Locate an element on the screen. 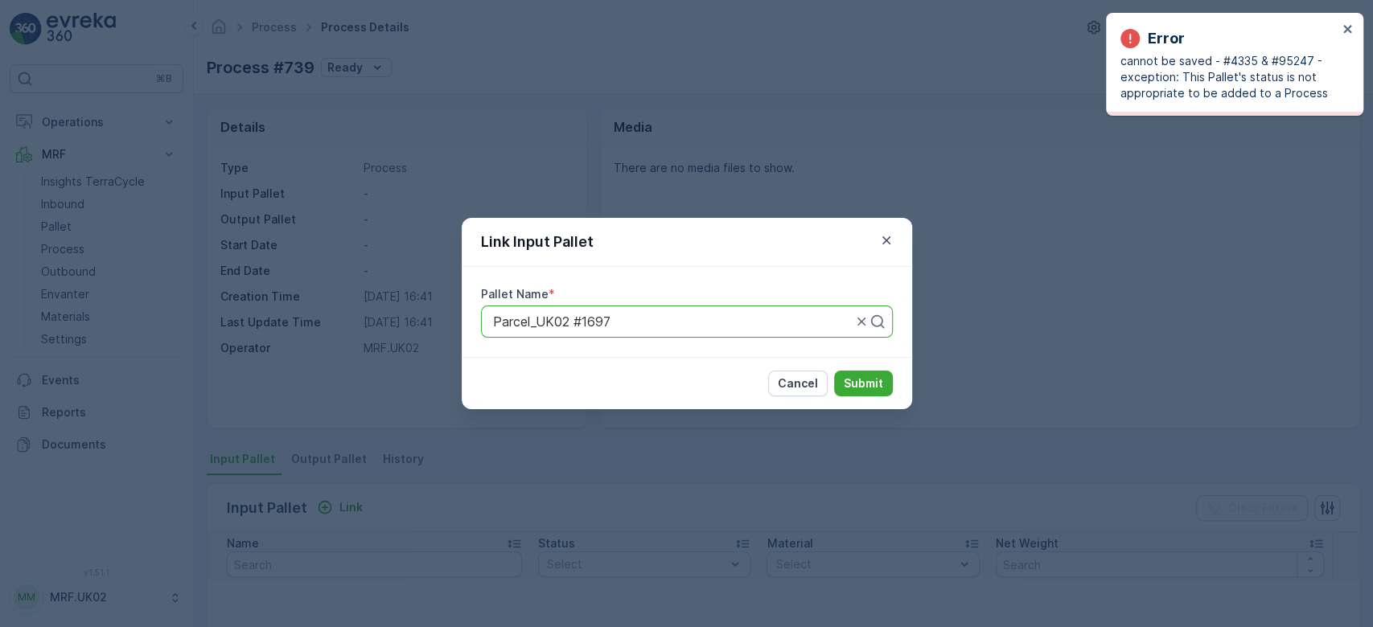 This screenshot has width=1373, height=627. p: Error is located at coordinates (1166, 39).